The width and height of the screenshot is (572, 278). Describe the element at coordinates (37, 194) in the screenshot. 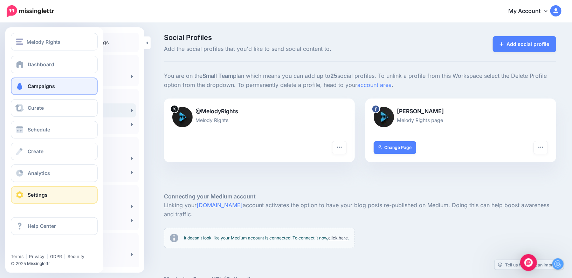

I see `span: Settings` at that location.